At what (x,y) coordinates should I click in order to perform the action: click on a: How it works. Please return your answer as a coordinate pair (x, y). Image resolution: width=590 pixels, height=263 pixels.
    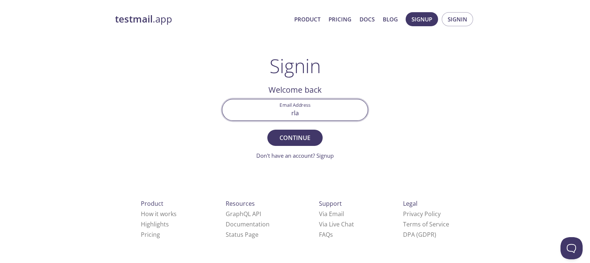
    Looking at the image, I should click on (159, 214).